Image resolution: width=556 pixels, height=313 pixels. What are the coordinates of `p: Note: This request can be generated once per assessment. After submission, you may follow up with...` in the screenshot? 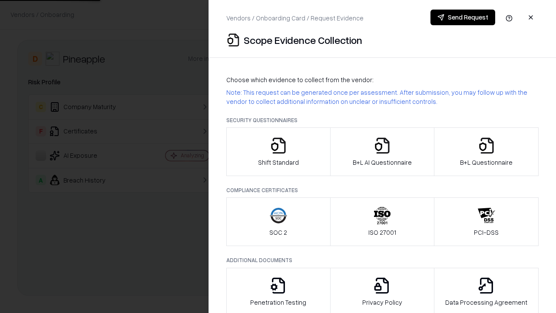 It's located at (382, 97).